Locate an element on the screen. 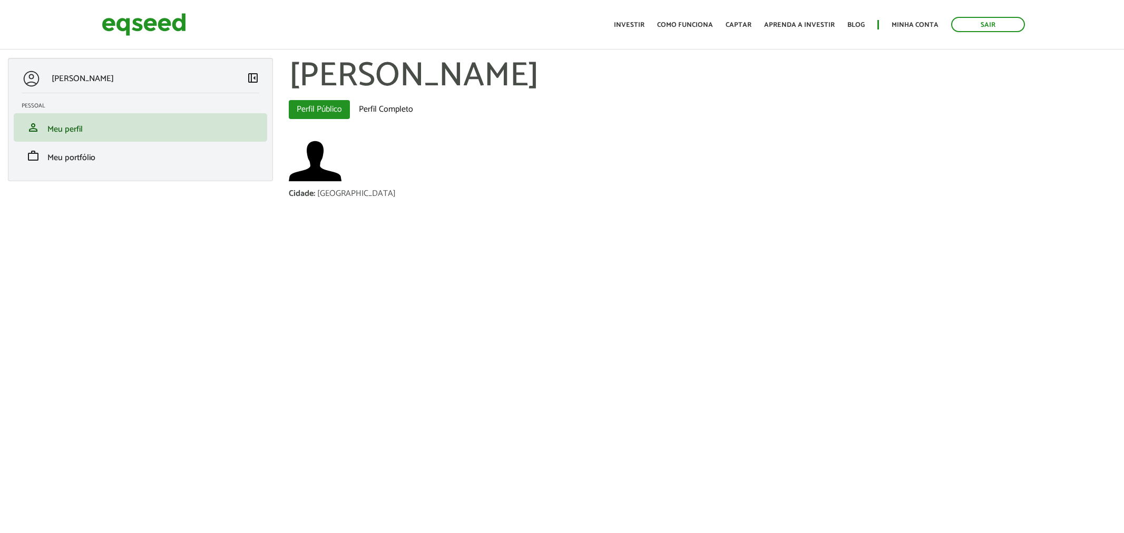  span: left_panel_close is located at coordinates (253, 78).